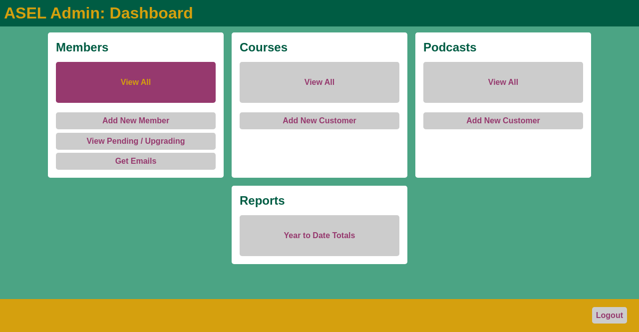 Image resolution: width=639 pixels, height=332 pixels. Describe the element at coordinates (320, 13) in the screenshot. I see `h1: ASEL Admin: Dashboard` at that location.